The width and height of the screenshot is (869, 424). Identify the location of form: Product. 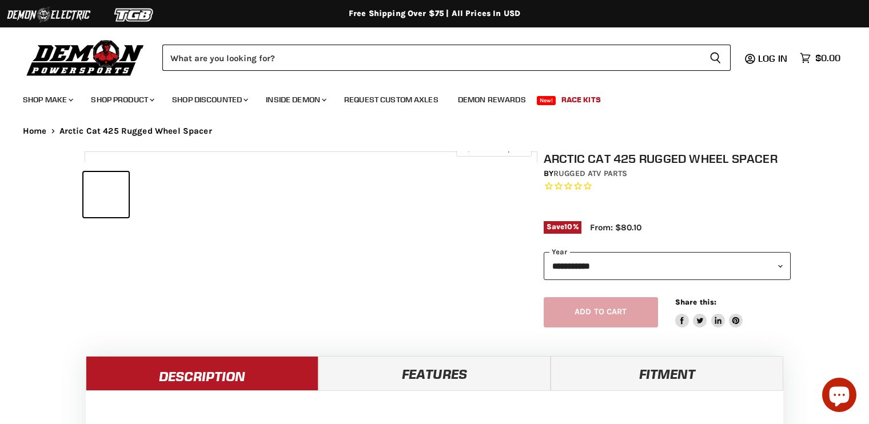
(446, 58).